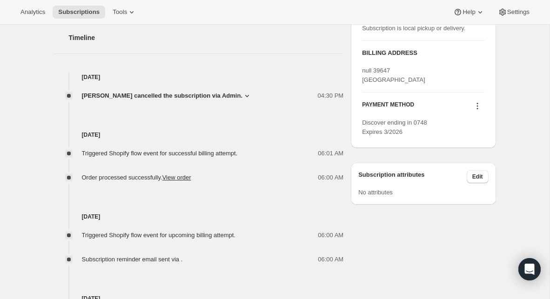 The width and height of the screenshot is (550, 299). What do you see at coordinates (177, 177) in the screenshot?
I see `a: View order` at bounding box center [177, 177].